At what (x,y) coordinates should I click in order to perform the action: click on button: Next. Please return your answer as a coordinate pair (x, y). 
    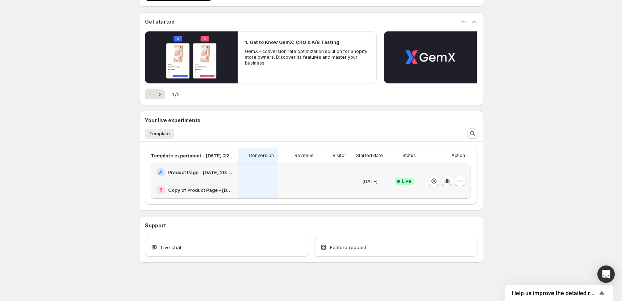
    Looking at the image, I should click on (160, 94).